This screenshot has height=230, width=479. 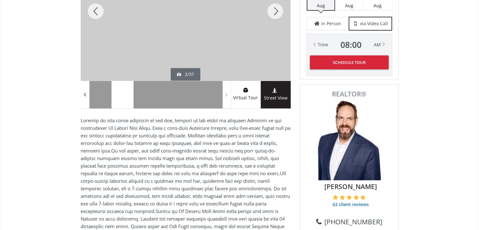 I want to click on span: Street View, so click(x=276, y=98).